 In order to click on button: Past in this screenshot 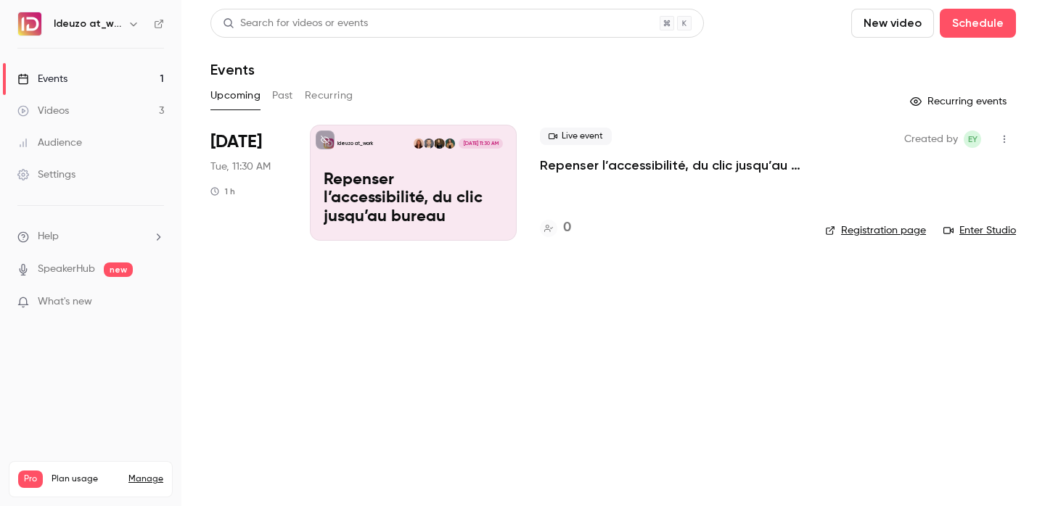, I will do `click(282, 96)`.